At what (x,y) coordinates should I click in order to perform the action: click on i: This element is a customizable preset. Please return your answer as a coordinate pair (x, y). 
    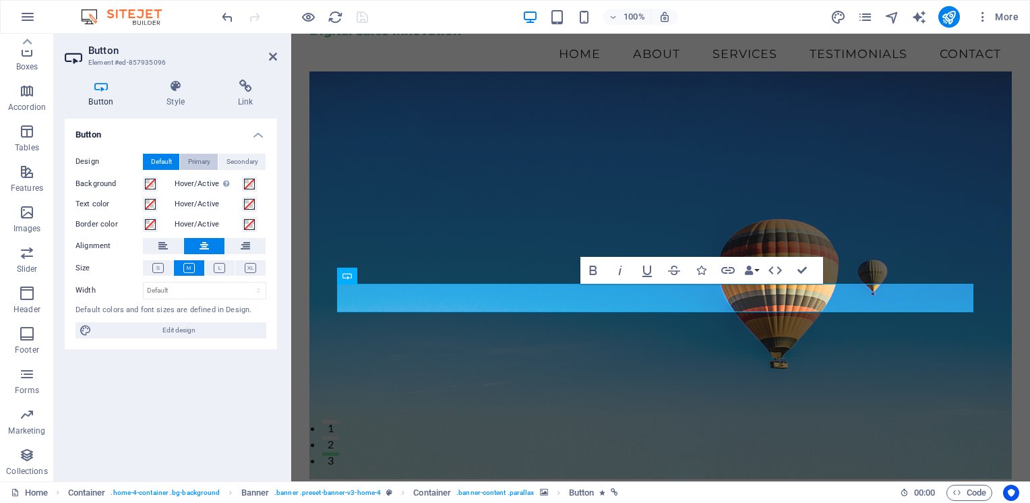
    Looking at the image, I should click on (389, 492).